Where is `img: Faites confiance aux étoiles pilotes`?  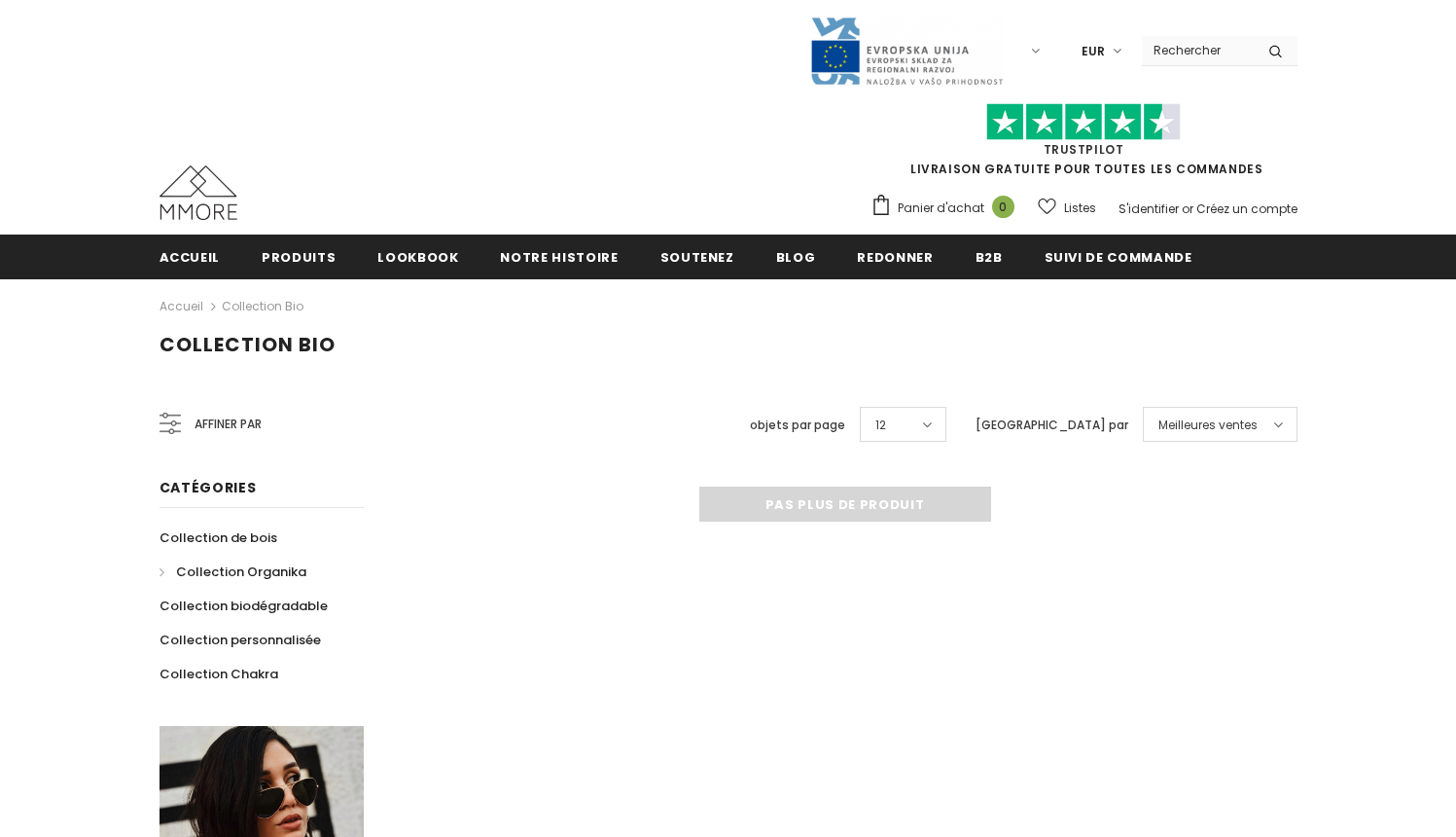 img: Faites confiance aux étoiles pilotes is located at coordinates (1083, 121).